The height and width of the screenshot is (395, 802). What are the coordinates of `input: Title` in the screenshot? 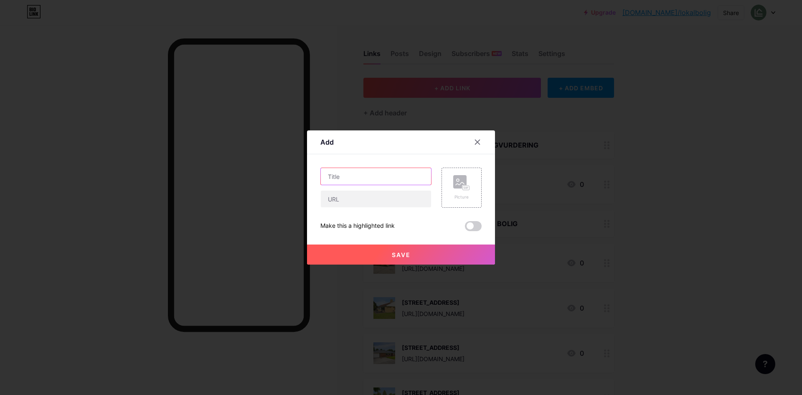 It's located at (376, 176).